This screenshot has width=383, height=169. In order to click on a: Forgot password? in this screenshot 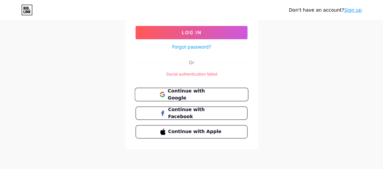, I will do `click(191, 47)`.